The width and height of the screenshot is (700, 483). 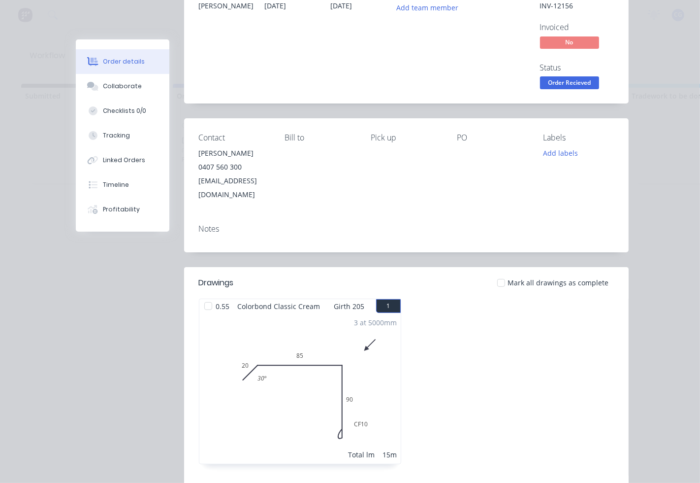 What do you see at coordinates (570, 42) in the screenshot?
I see `span: No` at bounding box center [570, 42].